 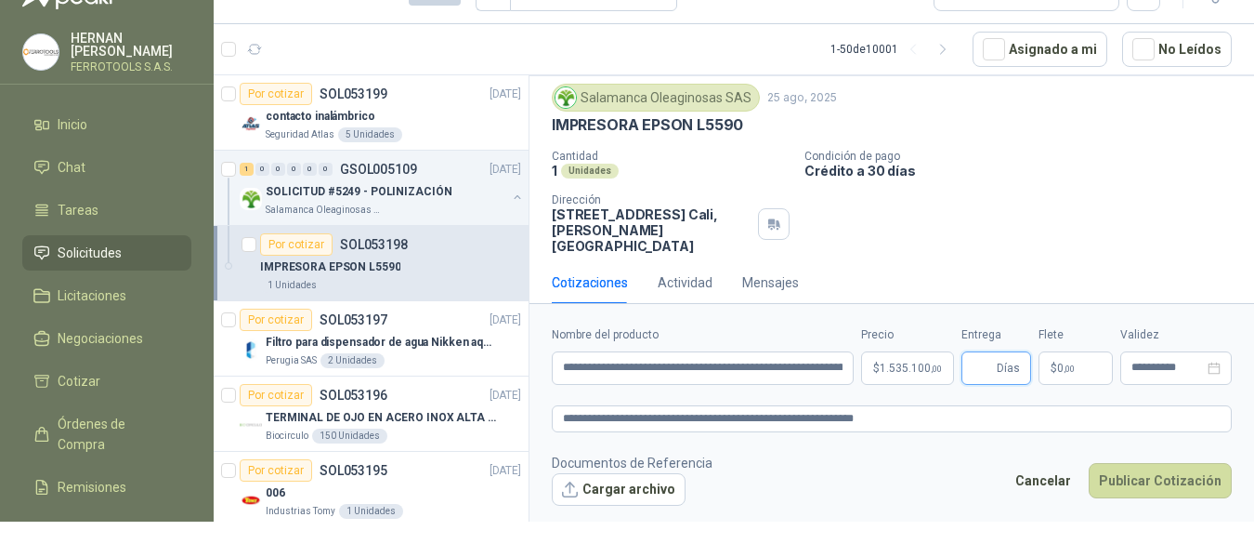 I want to click on span: Remisiones, so click(x=92, y=487).